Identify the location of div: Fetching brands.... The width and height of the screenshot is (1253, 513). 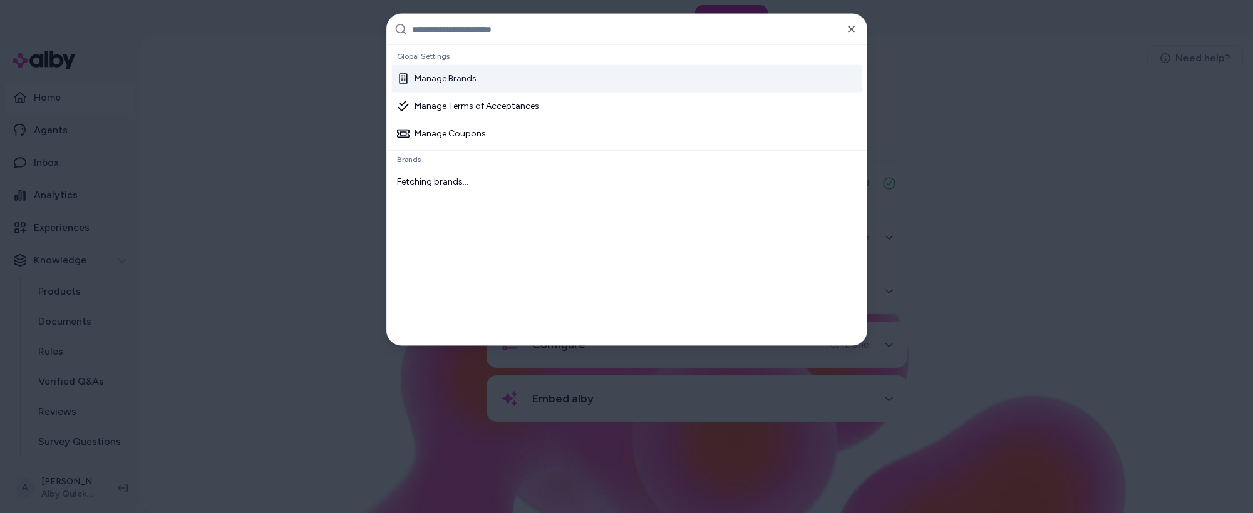
(627, 182).